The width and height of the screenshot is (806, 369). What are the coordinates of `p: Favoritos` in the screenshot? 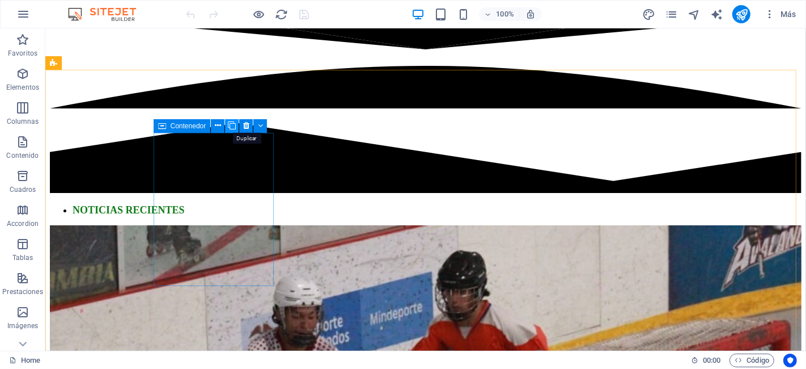 It's located at (23, 53).